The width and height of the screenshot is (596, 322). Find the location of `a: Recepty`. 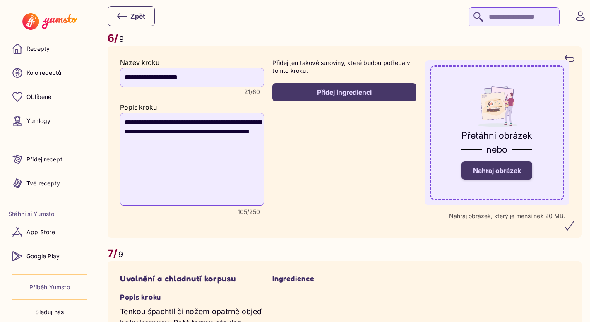

a: Recepty is located at coordinates (50, 49).